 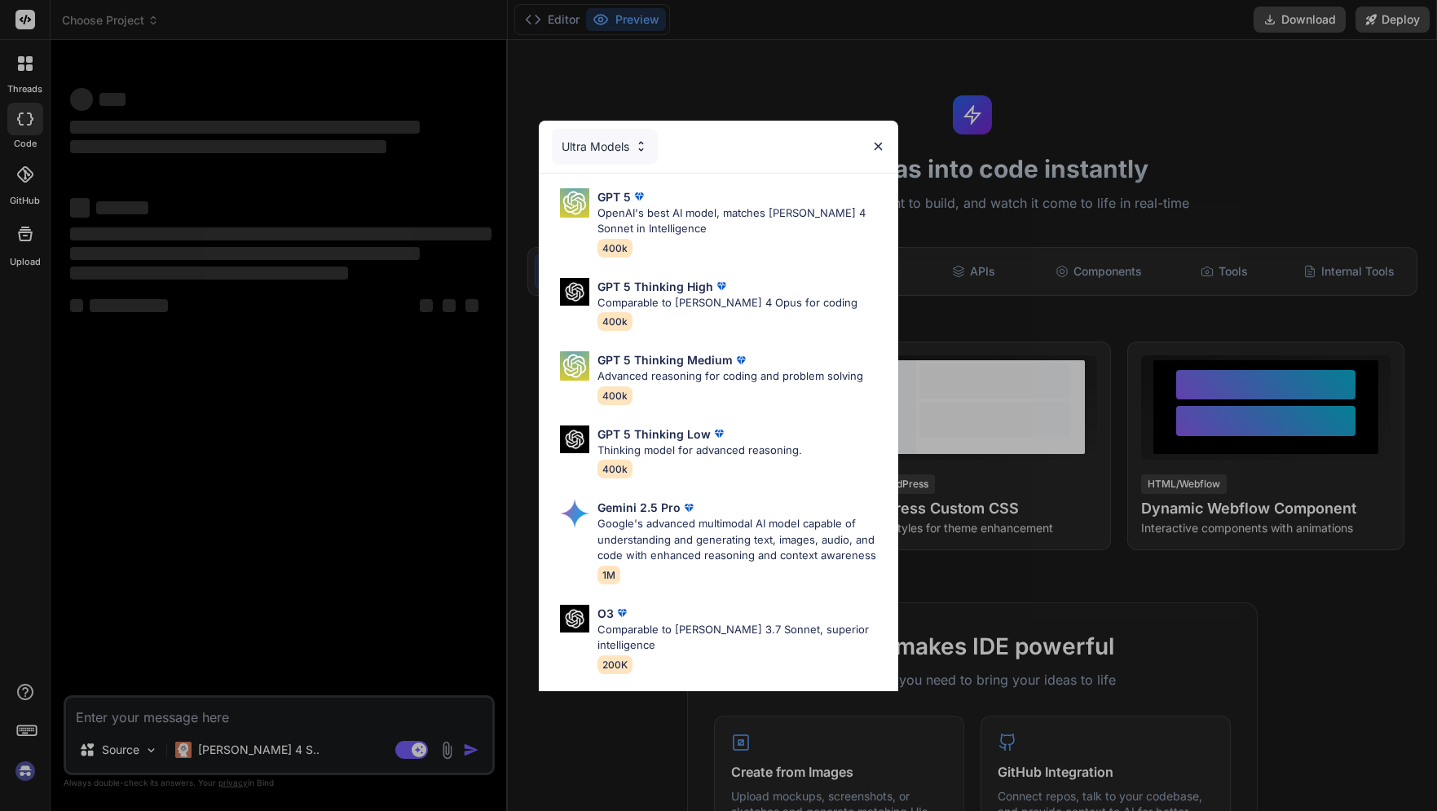 What do you see at coordinates (730, 377) in the screenshot?
I see `p: Advanced reasoning for coding and problem solving` at bounding box center [730, 377].